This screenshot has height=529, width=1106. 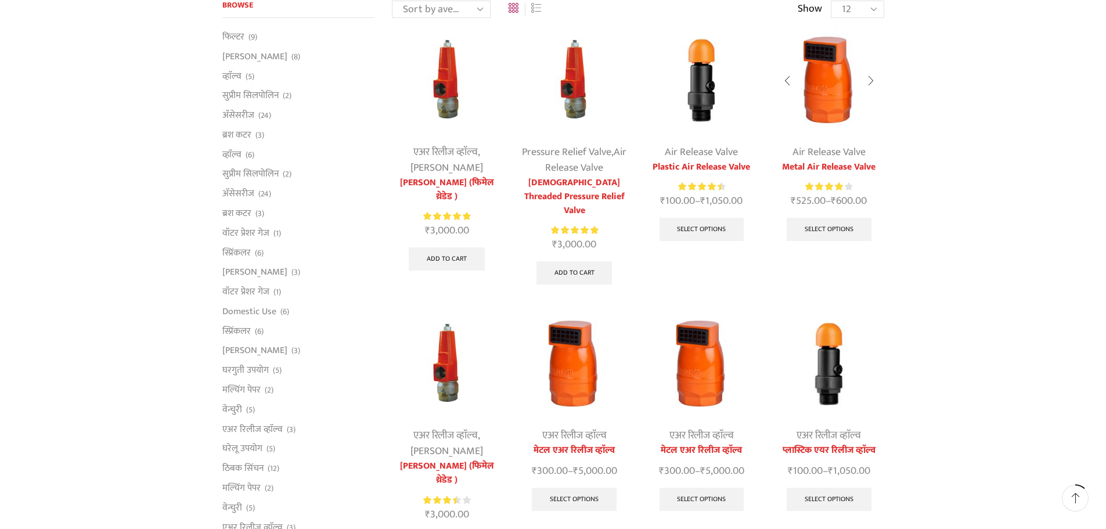 I want to click on a: Pressure Relief Valve, so click(x=567, y=152).